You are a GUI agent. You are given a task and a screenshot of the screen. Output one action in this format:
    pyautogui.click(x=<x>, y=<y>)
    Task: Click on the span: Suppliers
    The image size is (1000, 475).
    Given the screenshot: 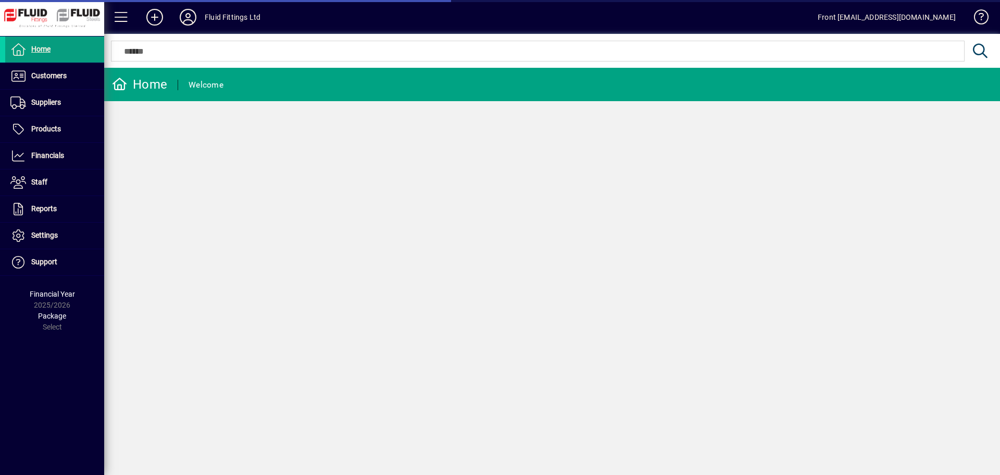 What is the action you would take?
    pyautogui.click(x=46, y=102)
    